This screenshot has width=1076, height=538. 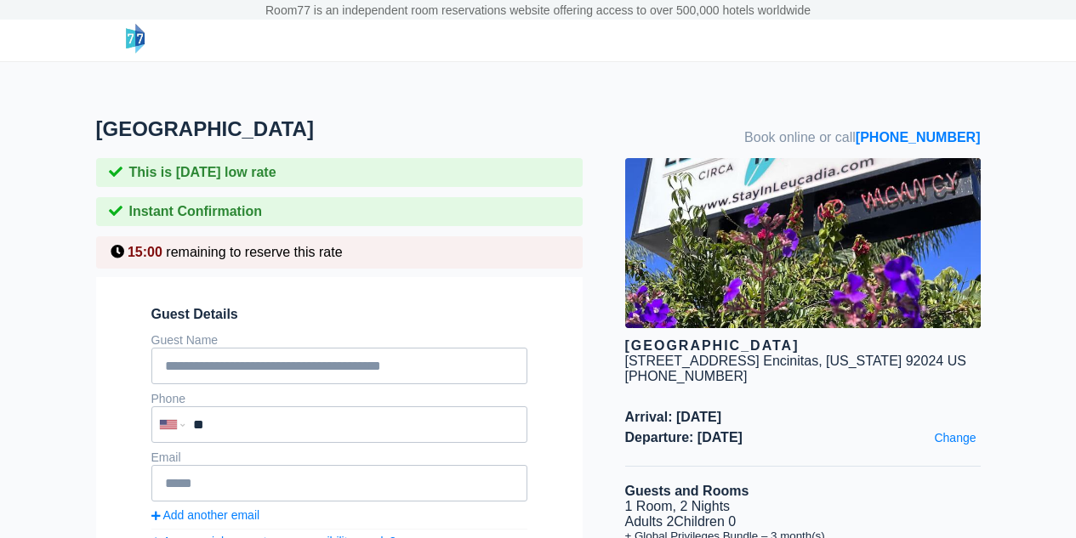 I want to click on b: Guests and Rooms, so click(x=687, y=491).